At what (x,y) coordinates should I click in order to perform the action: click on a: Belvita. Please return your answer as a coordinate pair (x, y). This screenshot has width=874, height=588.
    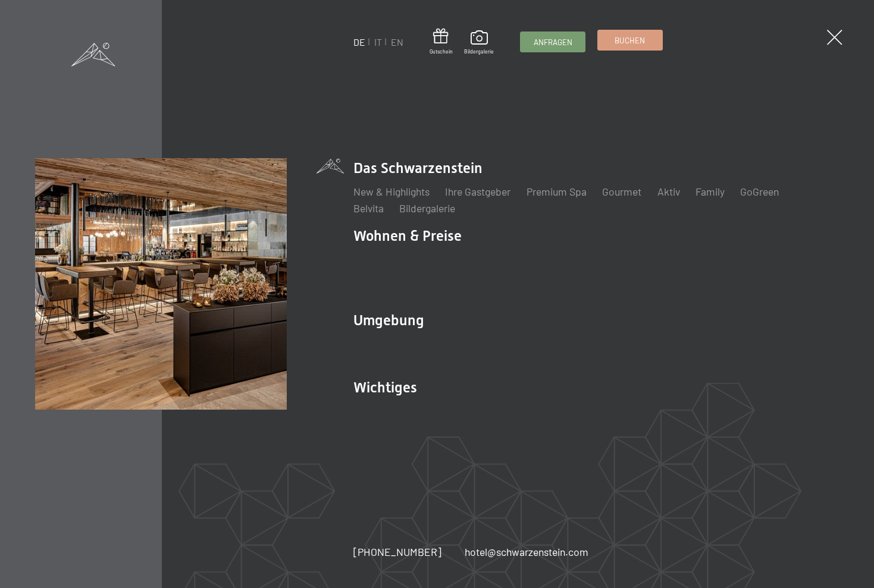
    Looking at the image, I should click on (368, 208).